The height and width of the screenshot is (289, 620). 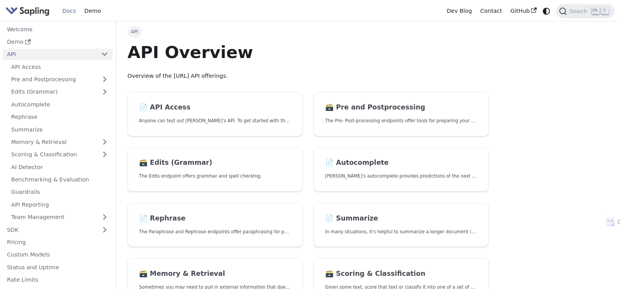 What do you see at coordinates (60, 142) in the screenshot?
I see `a: Memory & Retrieval` at bounding box center [60, 142].